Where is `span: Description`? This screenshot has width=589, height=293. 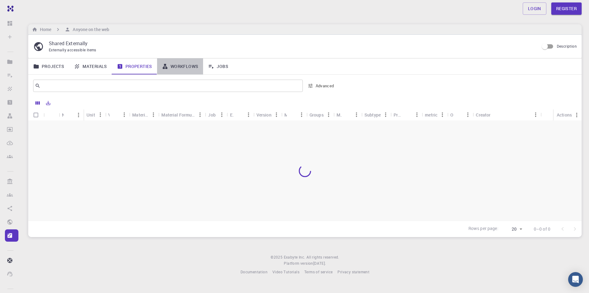
span: Description is located at coordinates (567, 46).